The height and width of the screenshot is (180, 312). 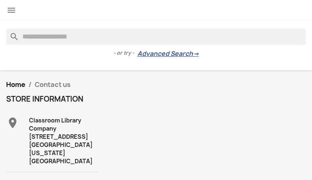 What do you see at coordinates (16, 84) in the screenshot?
I see `a: Home` at bounding box center [16, 84].